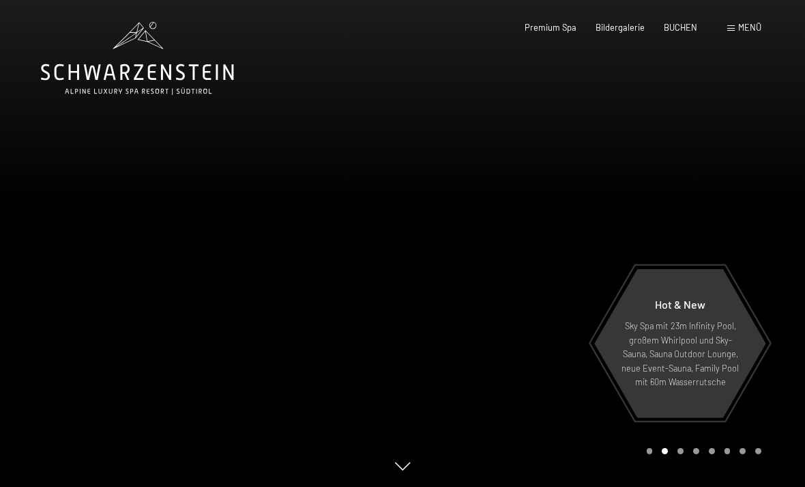 Image resolution: width=805 pixels, height=487 pixels. Describe the element at coordinates (551, 27) in the screenshot. I see `span: Premium Spa` at that location.